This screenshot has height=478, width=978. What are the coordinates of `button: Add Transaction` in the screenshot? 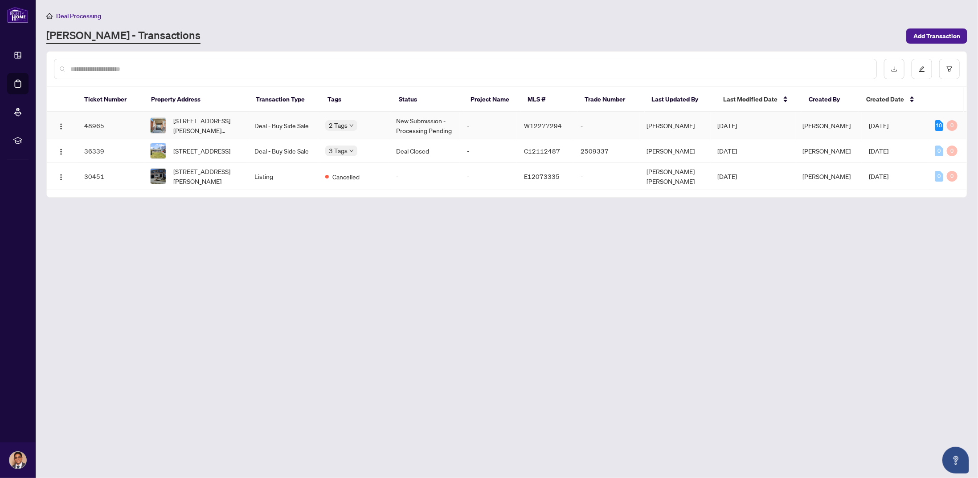 It's located at (936, 36).